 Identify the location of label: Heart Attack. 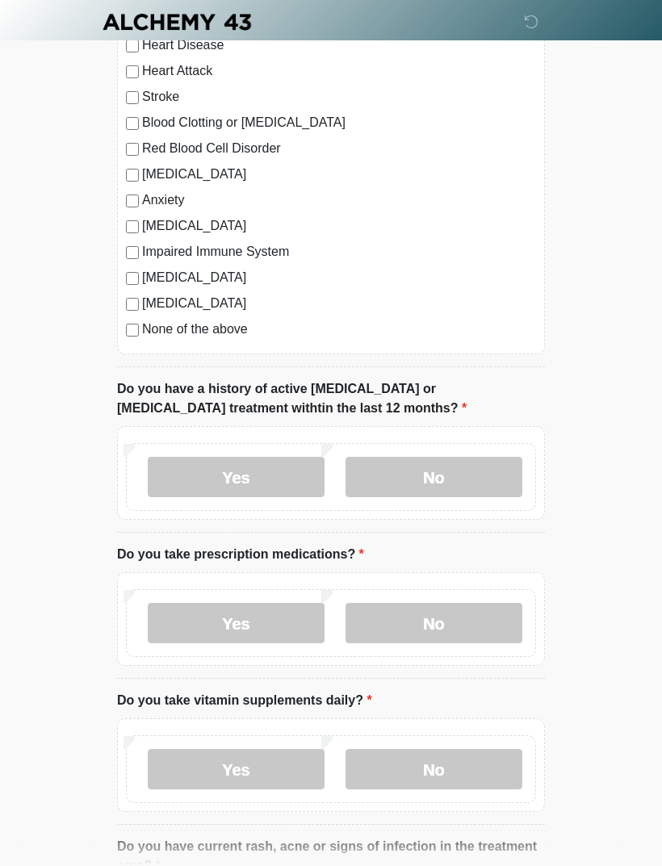
(339, 72).